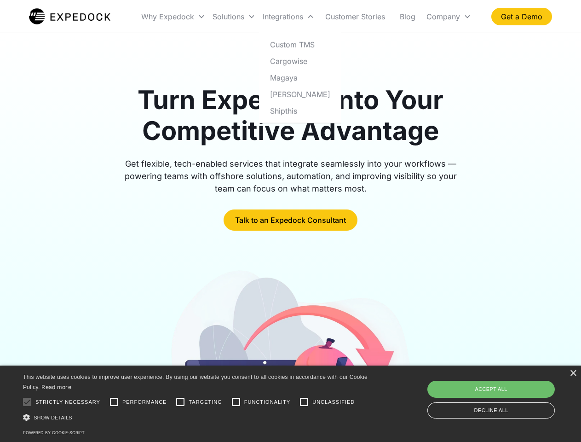 The image size is (581, 442). What do you see at coordinates (290, 220) in the screenshot?
I see `a: Talk to an Expedock Consultant` at bounding box center [290, 220].